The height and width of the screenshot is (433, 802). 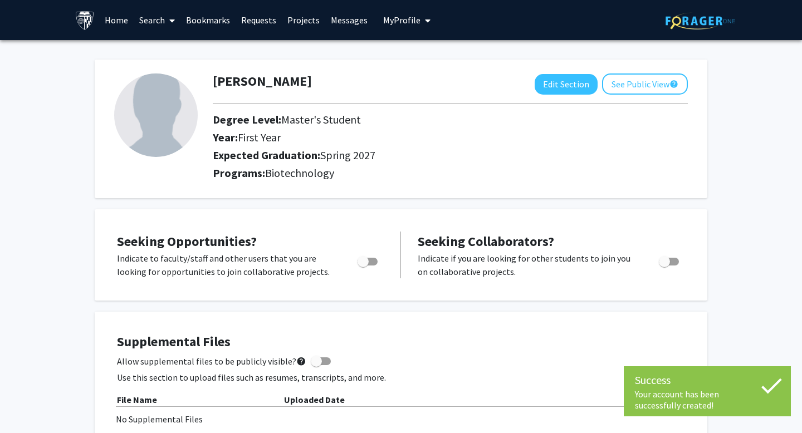 What do you see at coordinates (419, 155) in the screenshot?
I see `h2: Expected Graduation:` at bounding box center [419, 155].